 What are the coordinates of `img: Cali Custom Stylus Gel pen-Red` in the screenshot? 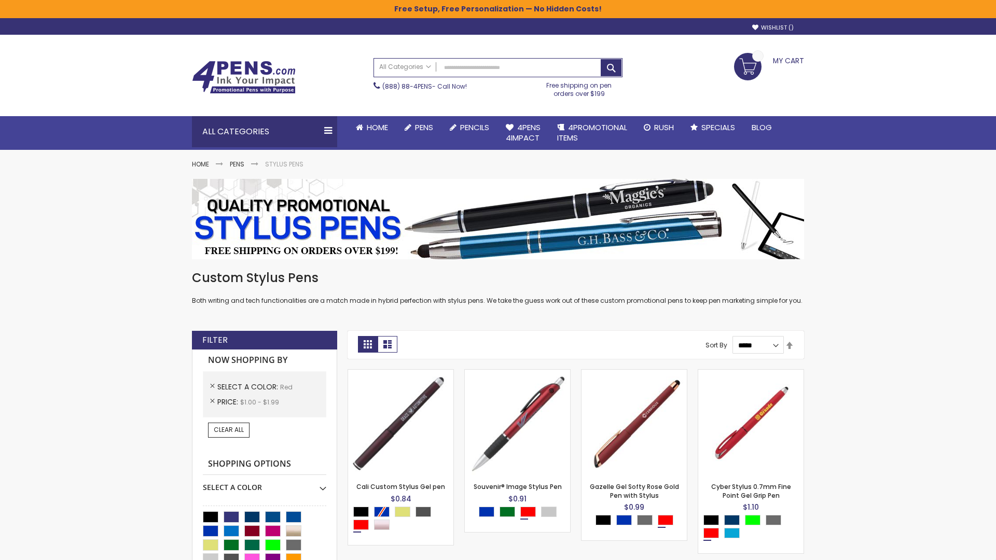 It's located at (401, 422).